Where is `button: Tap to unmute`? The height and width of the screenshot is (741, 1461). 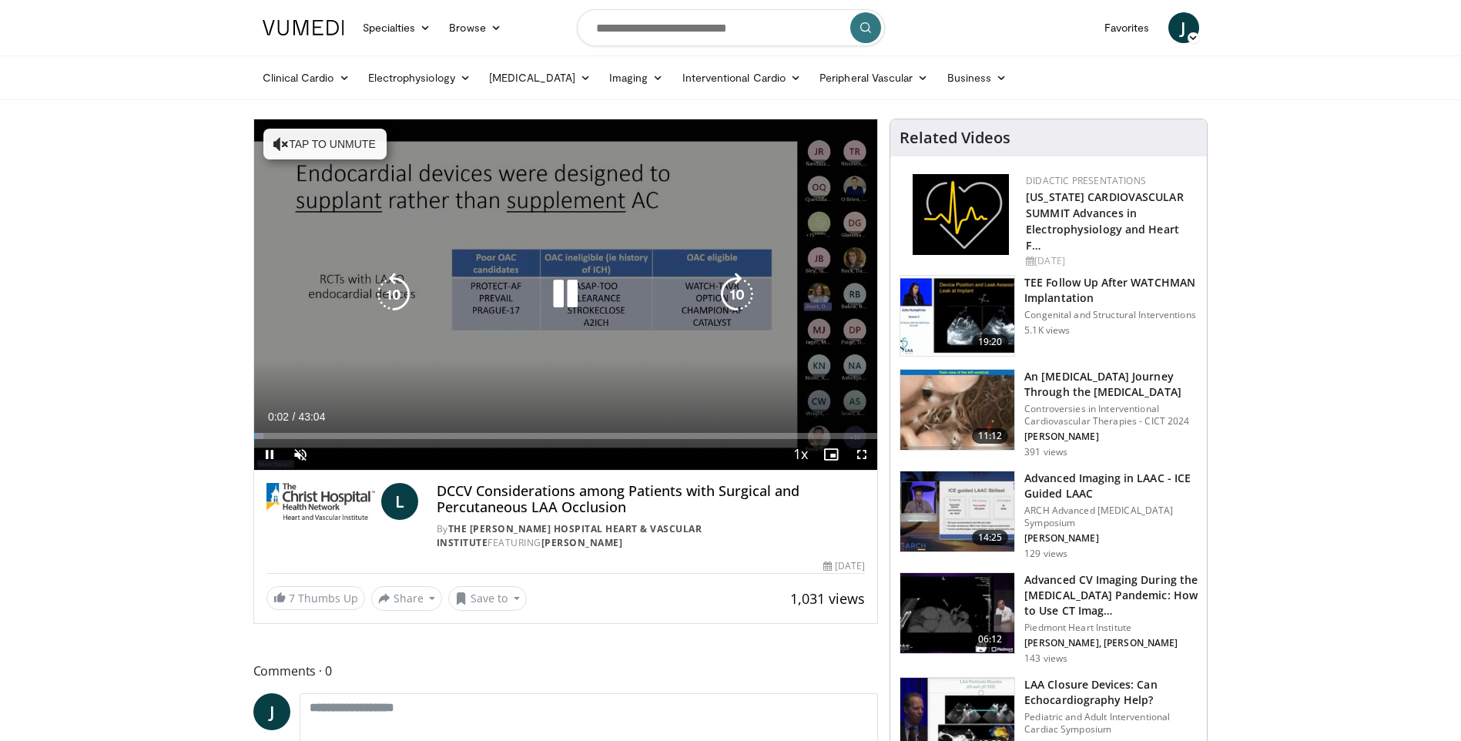
button: Tap to unmute is located at coordinates (325, 144).